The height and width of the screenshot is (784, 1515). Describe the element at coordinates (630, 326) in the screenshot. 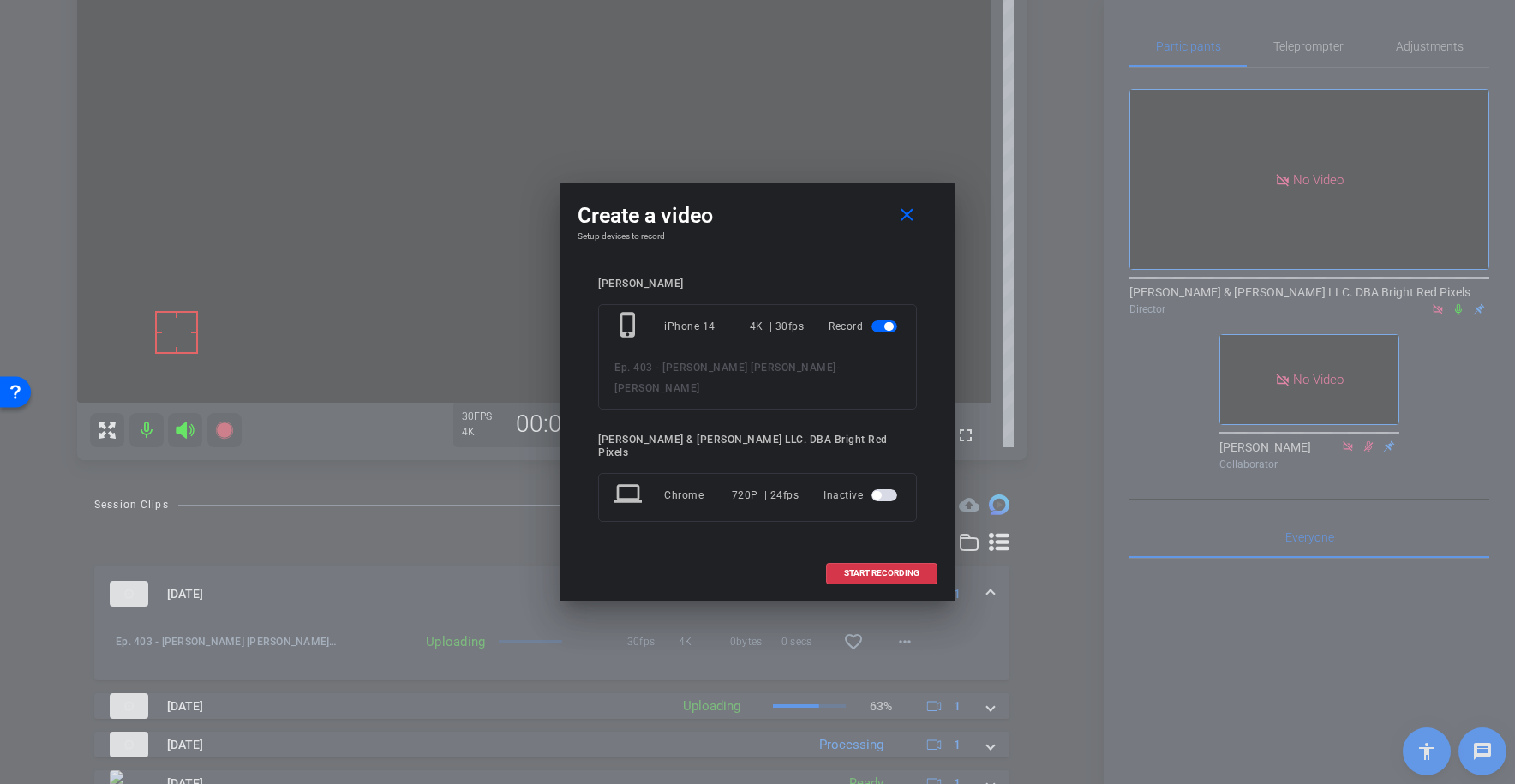

I see `mat-icon: phone_iphone` at that location.